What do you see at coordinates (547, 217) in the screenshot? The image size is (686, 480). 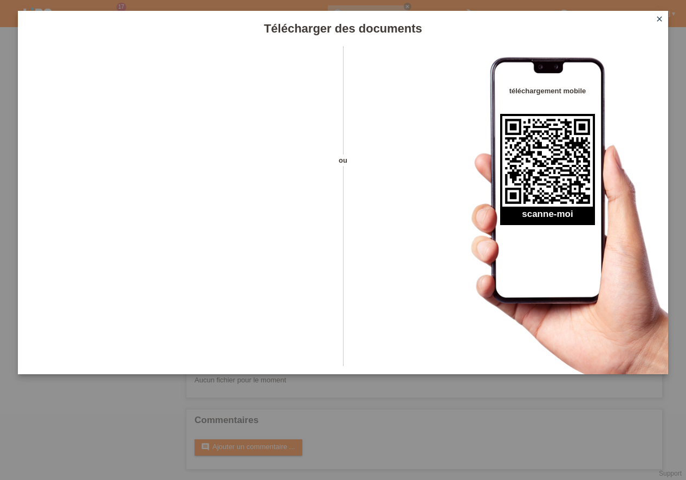 I see `h2: scanne-moi` at bounding box center [547, 217].